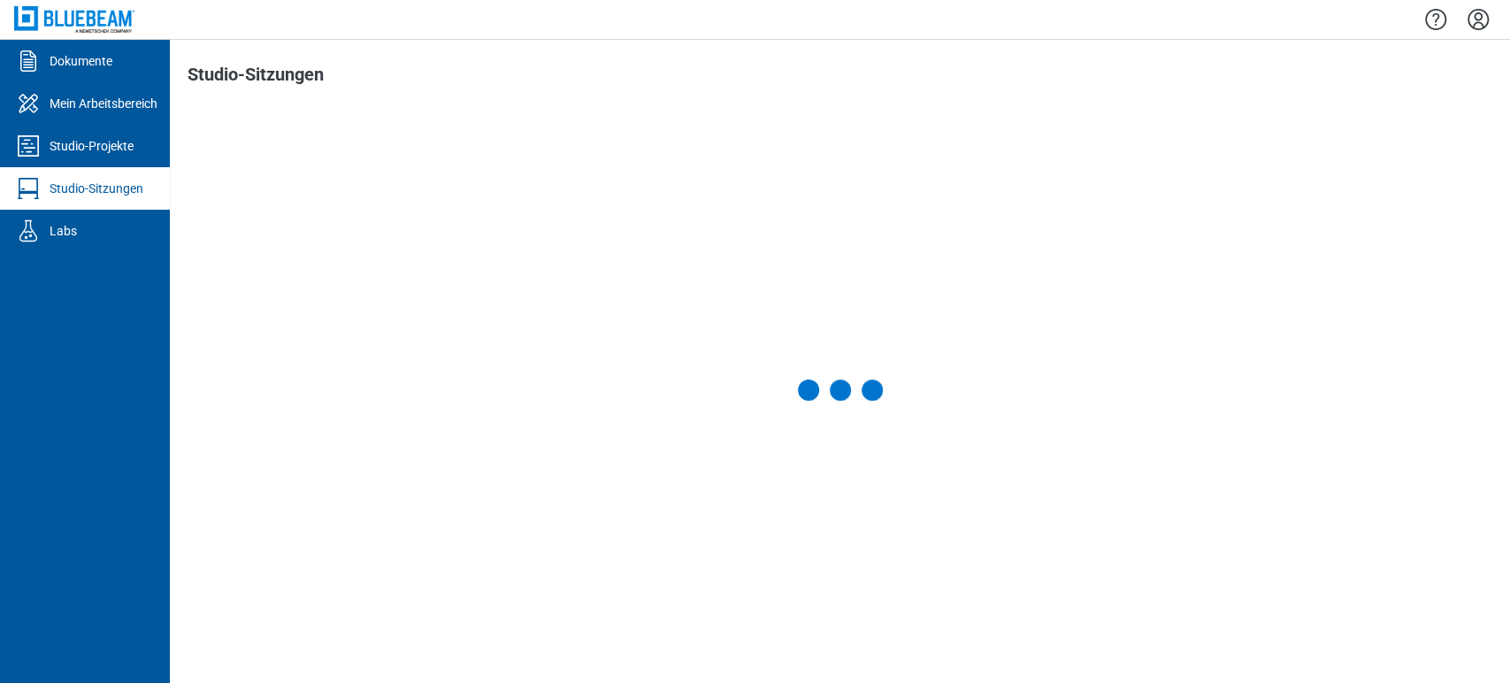 Image resolution: width=1510 pixels, height=683 pixels. What do you see at coordinates (81, 61) in the screenshot?
I see `div: Dokumente` at bounding box center [81, 61].